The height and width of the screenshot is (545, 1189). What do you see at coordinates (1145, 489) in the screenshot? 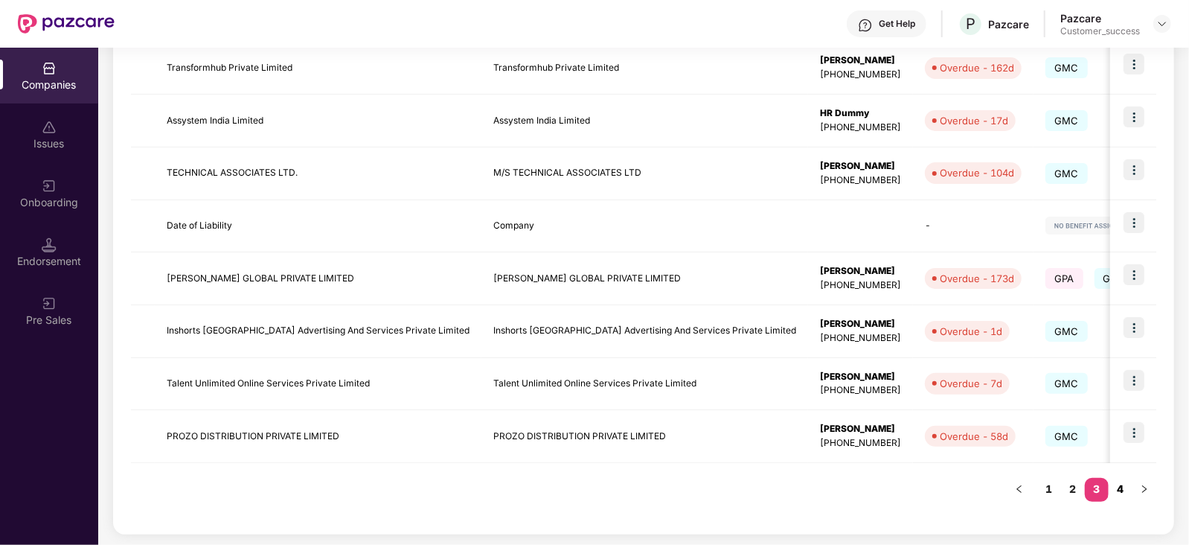
I see `span: right` at bounding box center [1145, 489].